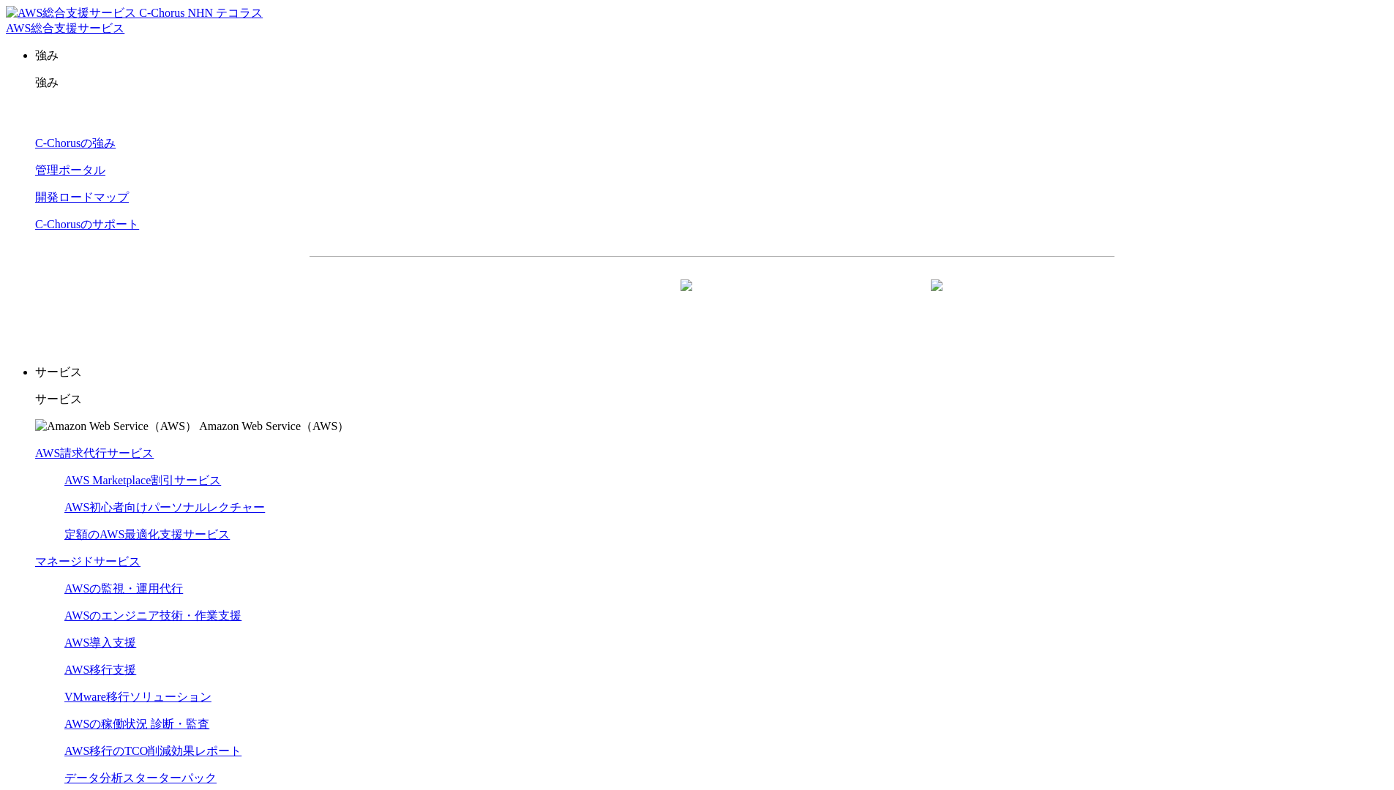  Describe the element at coordinates (587, 299) in the screenshot. I see `a: 資料を請求する` at that location.